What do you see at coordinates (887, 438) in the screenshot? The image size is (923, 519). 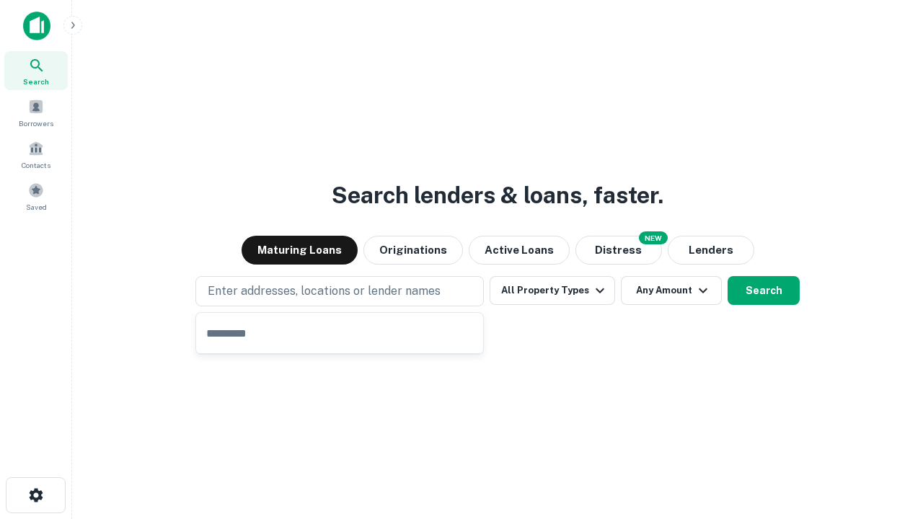 I see `div: Chat Widget` at bounding box center [887, 438].